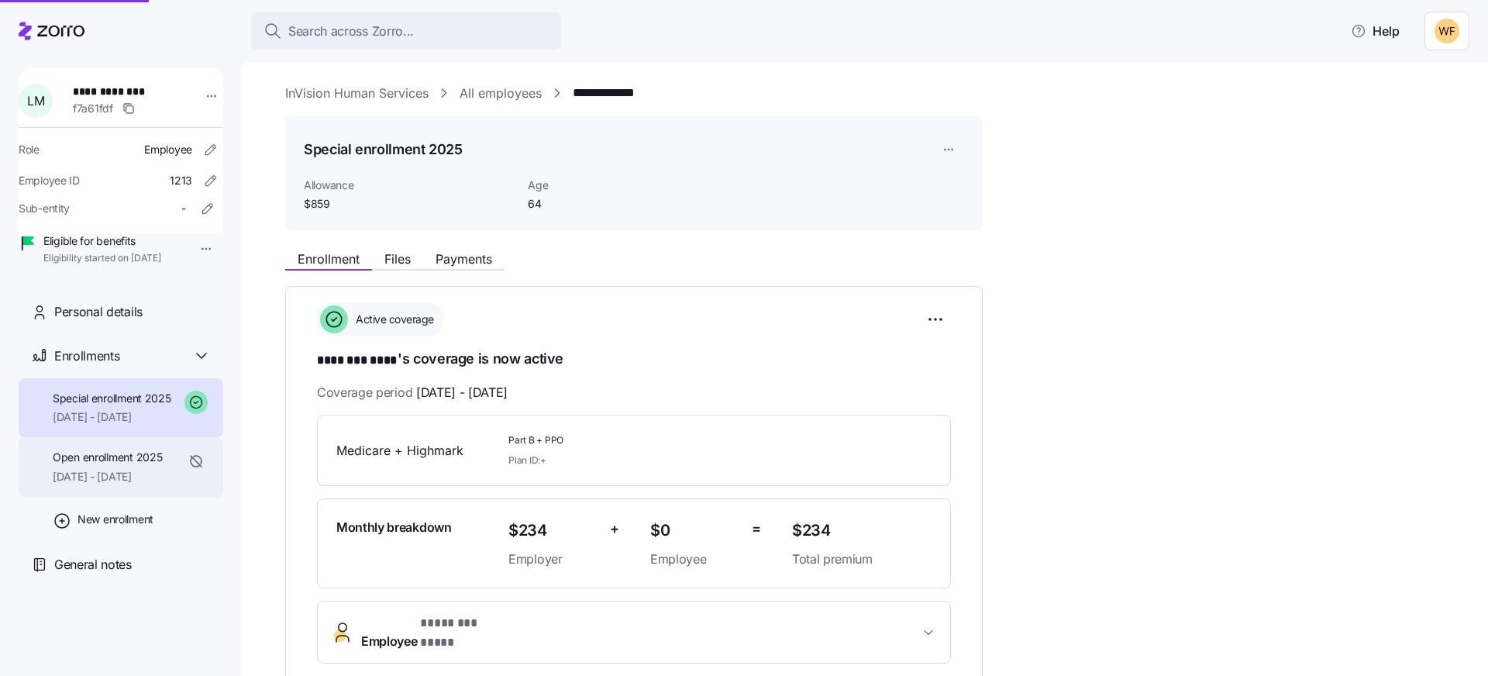 The width and height of the screenshot is (1488, 676). What do you see at coordinates (102, 241) in the screenshot?
I see `span: Eligible for benefits` at bounding box center [102, 241].